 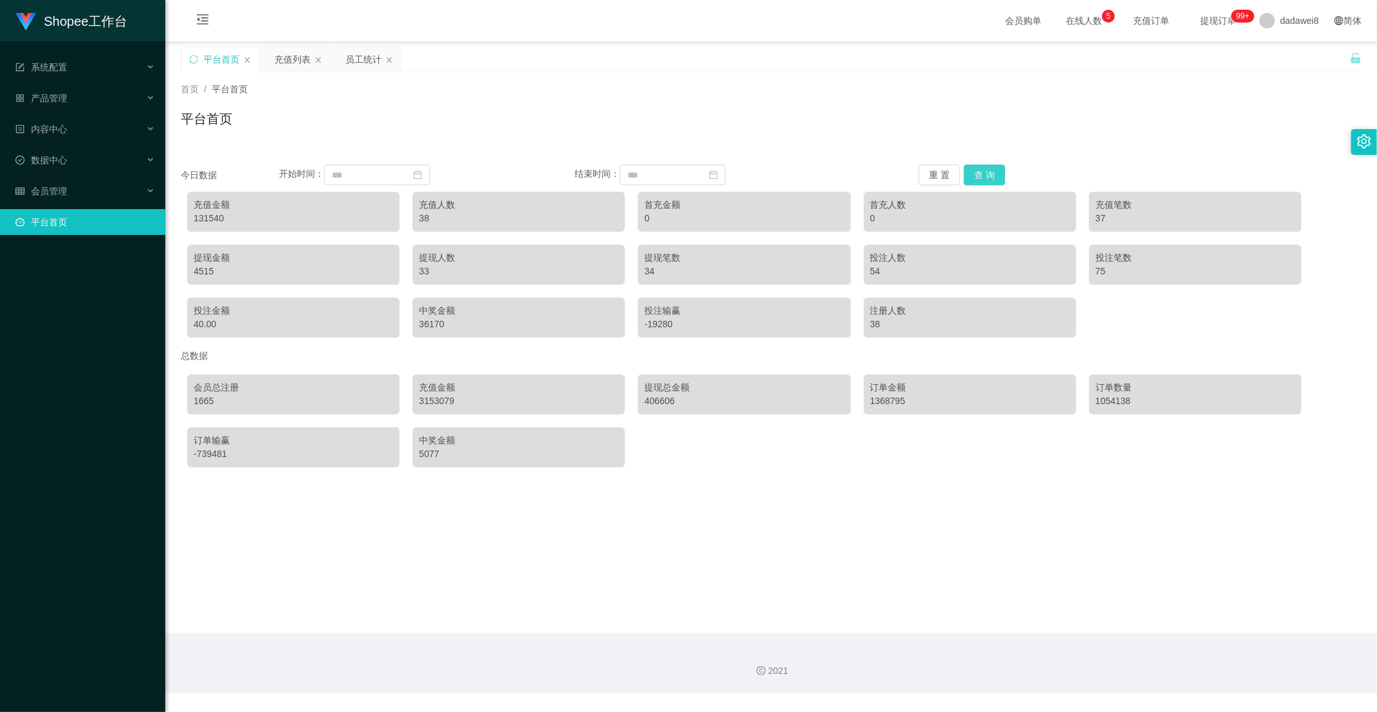 I want to click on div: 总数据, so click(x=771, y=356).